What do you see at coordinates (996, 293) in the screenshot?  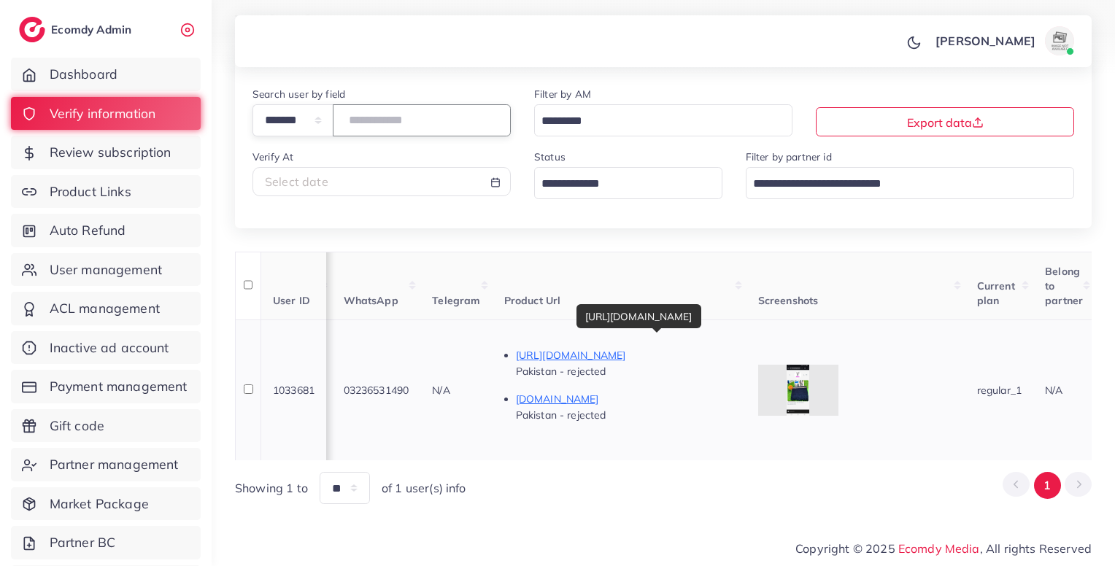 I see `span: Current plan` at bounding box center [996, 293].